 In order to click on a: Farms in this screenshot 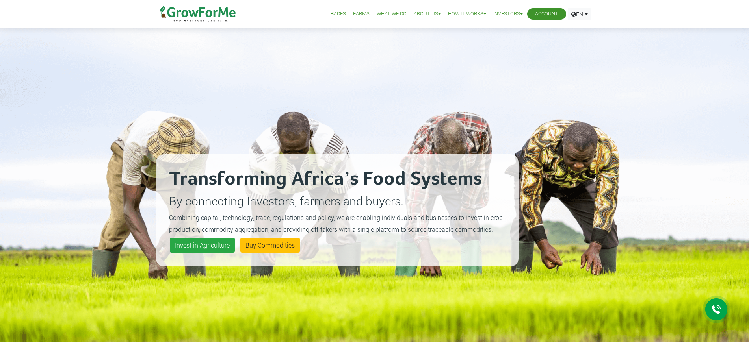, I will do `click(361, 14)`.